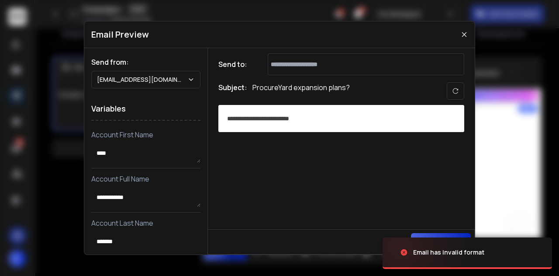  What do you see at coordinates (146, 62) in the screenshot?
I see `h1: Send from:` at bounding box center [146, 62].